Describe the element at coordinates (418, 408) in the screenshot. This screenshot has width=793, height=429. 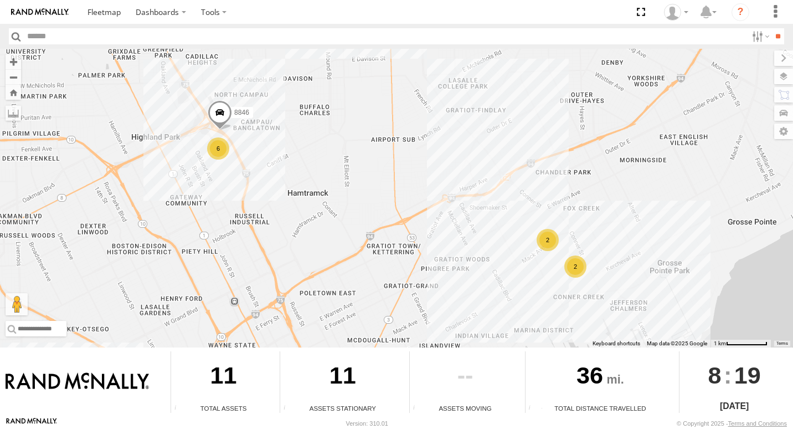
I see `div: Total number of assets current in transit.` at that location.